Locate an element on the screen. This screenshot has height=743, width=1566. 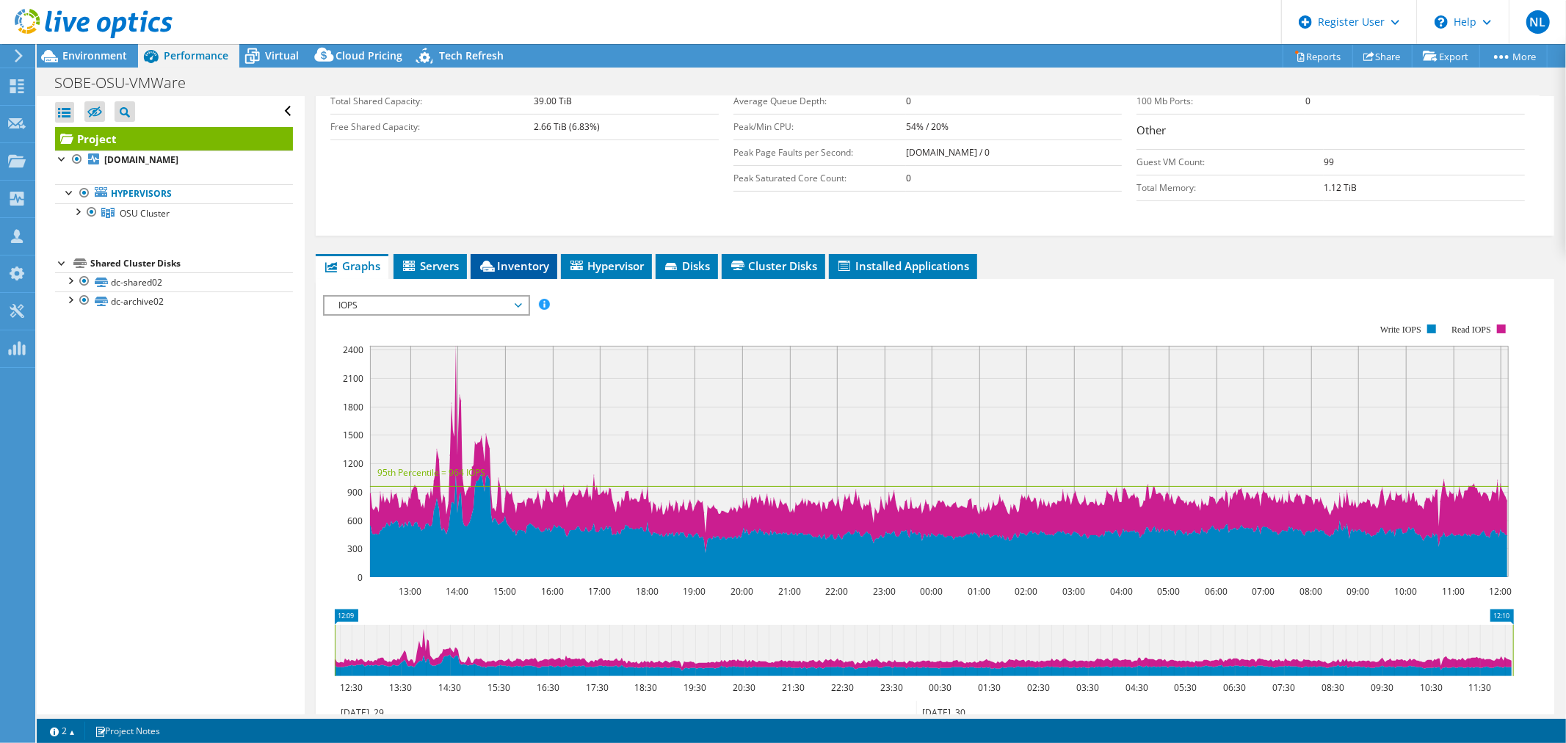
text: 15:30 is located at coordinates (499, 687).